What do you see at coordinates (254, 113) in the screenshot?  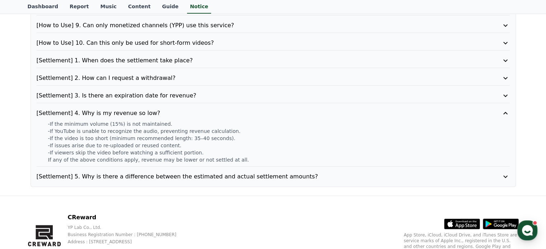 I see `p: [Settlement] 4. Why is my revenue so low?` at bounding box center [254, 113].